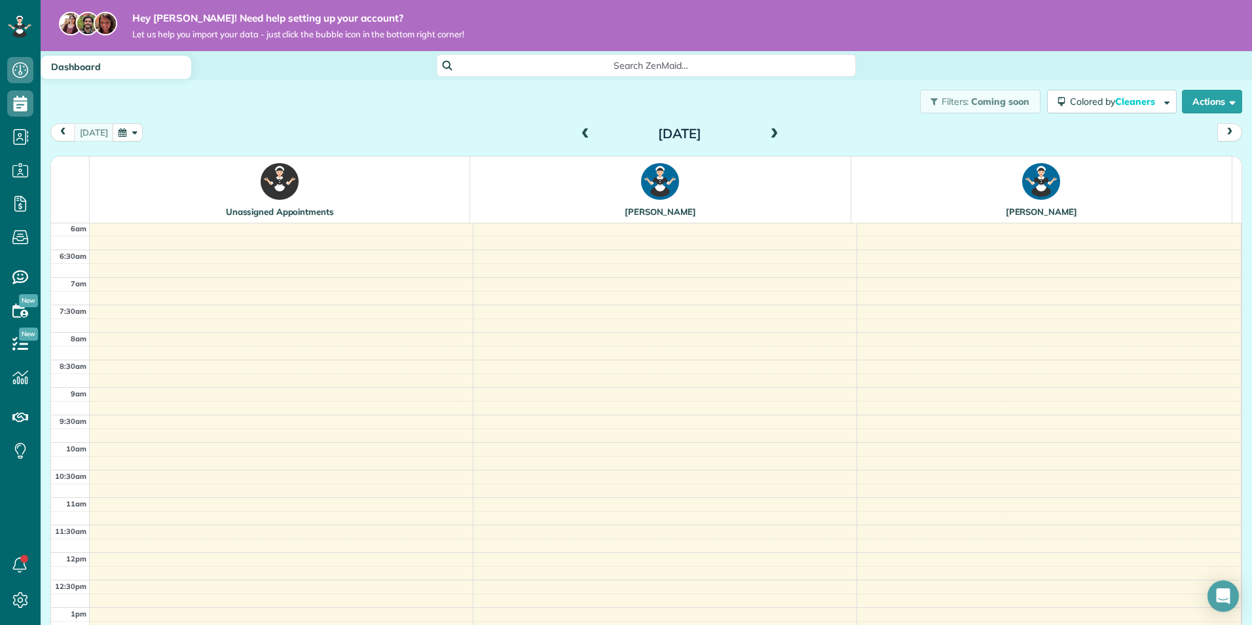 Image resolution: width=1252 pixels, height=625 pixels. What do you see at coordinates (73, 421) in the screenshot?
I see `span: 9:30am` at bounding box center [73, 421].